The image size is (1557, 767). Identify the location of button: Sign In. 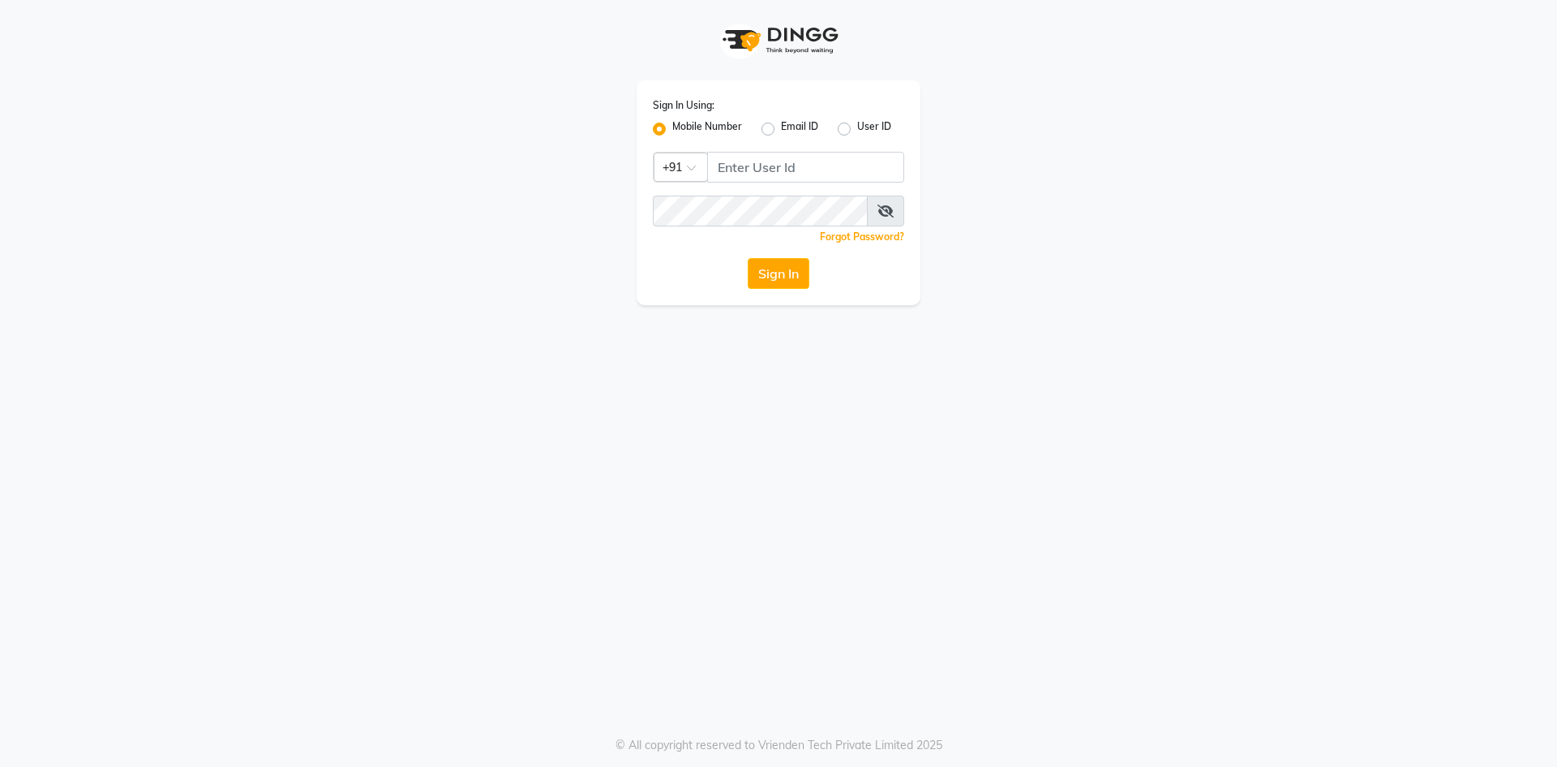
(779, 273).